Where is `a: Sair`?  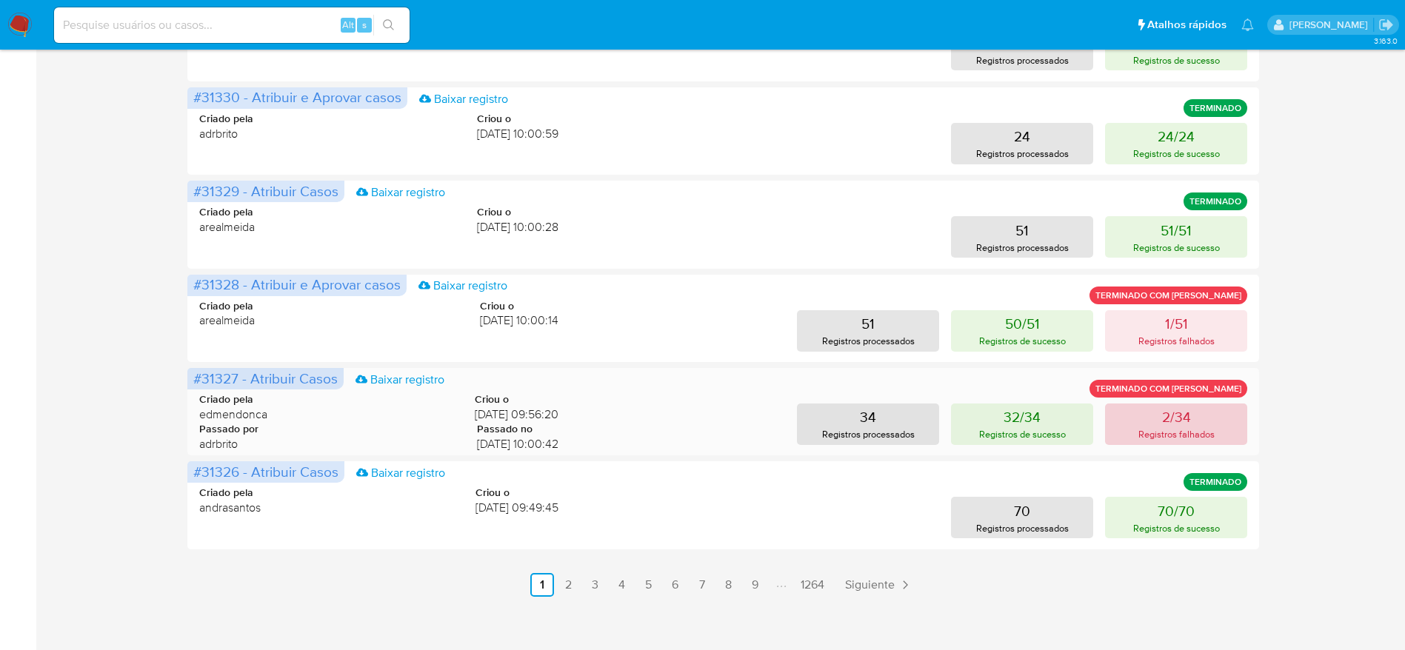 a: Sair is located at coordinates (1386, 24).